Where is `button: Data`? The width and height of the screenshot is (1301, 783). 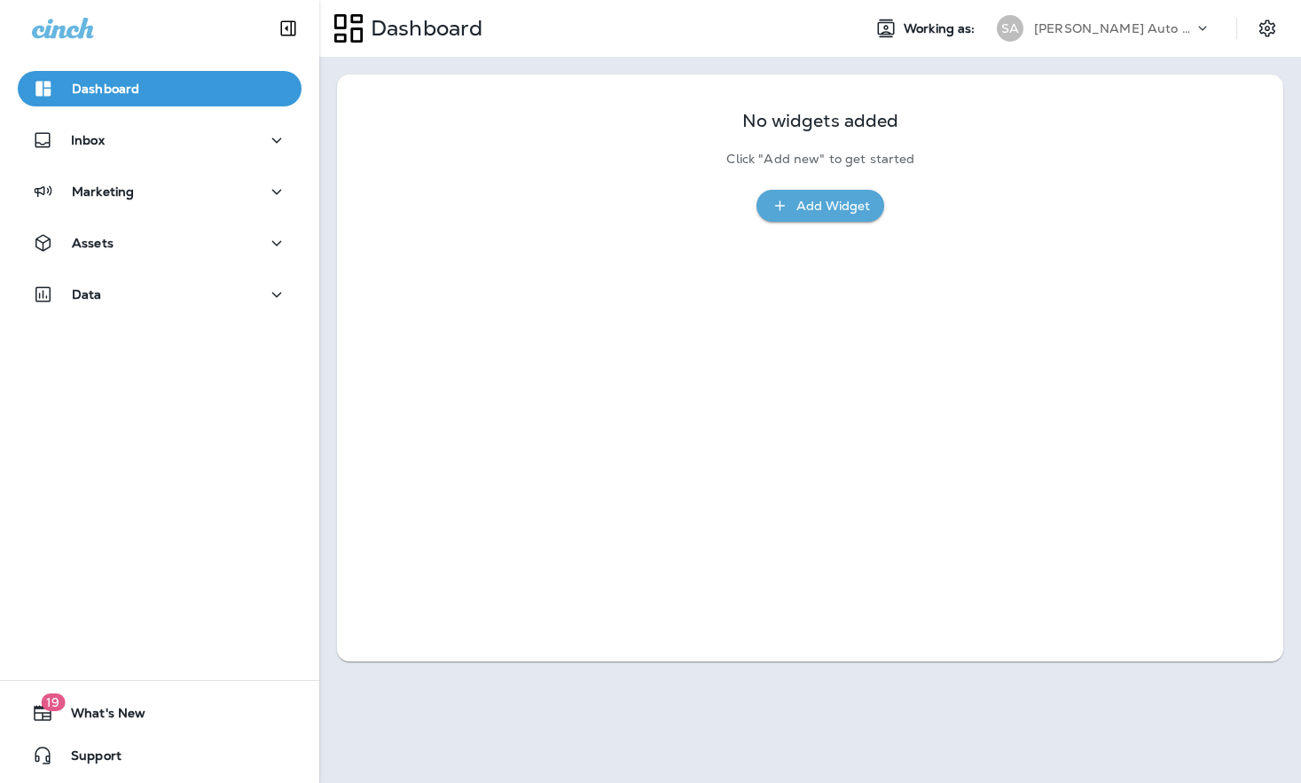
button: Data is located at coordinates (160, 294).